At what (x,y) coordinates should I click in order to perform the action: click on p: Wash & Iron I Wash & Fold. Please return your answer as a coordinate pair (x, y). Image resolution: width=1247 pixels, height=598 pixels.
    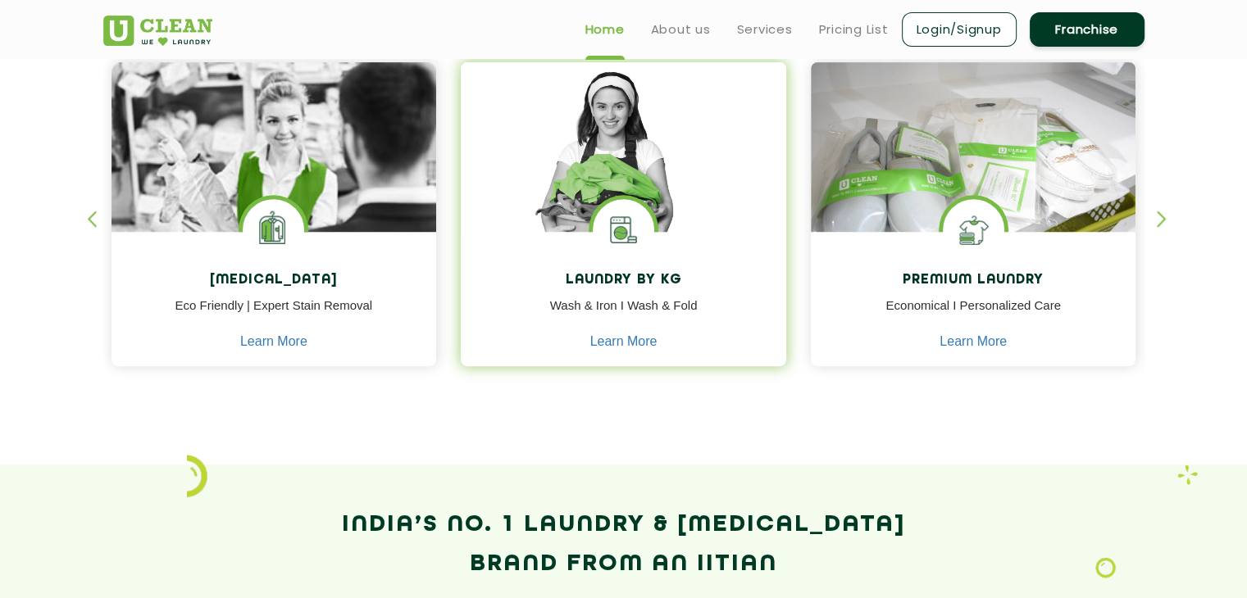
    Looking at the image, I should click on (623, 315).